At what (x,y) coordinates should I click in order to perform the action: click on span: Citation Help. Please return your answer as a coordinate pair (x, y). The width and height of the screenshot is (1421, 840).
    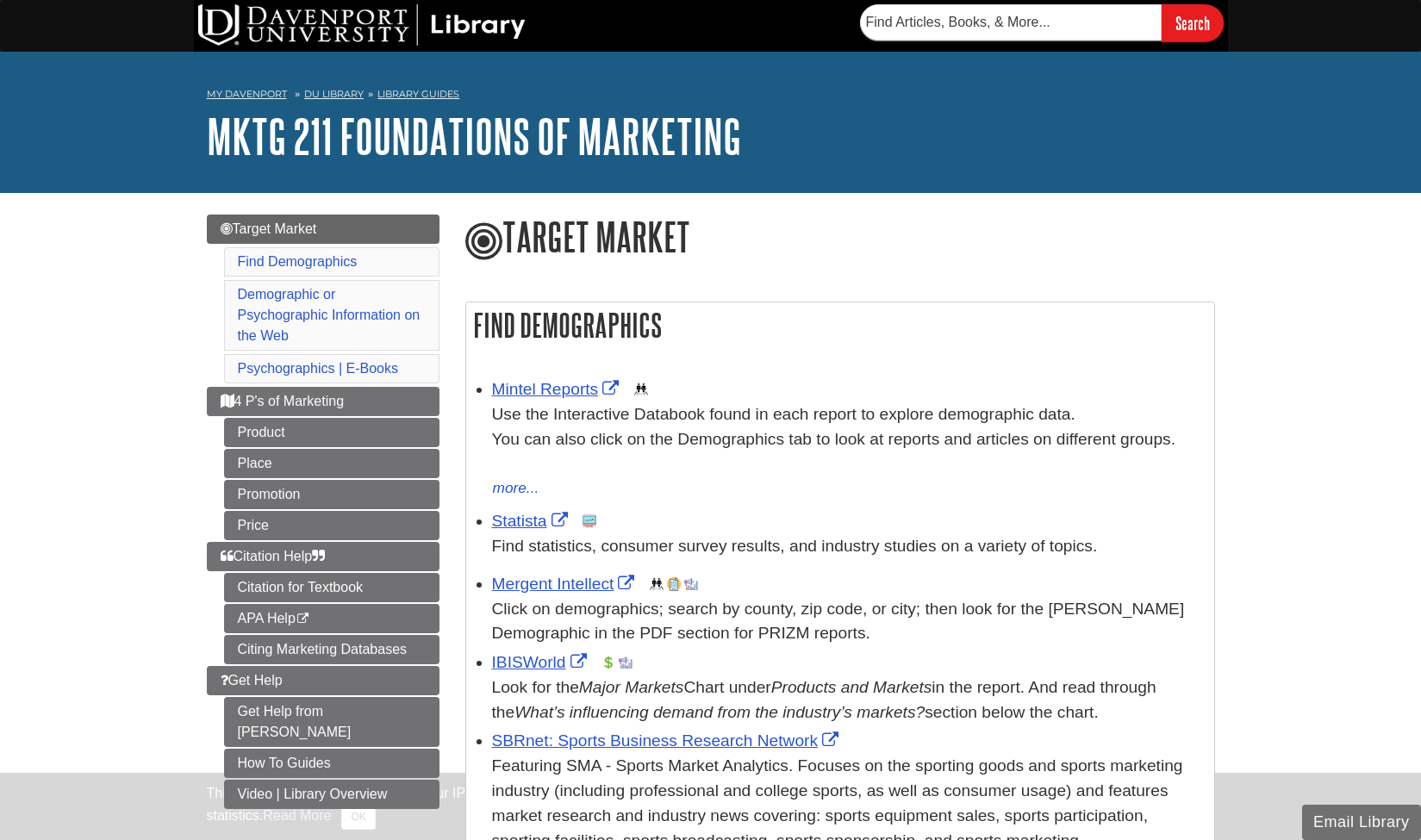
    Looking at the image, I should click on (274, 556).